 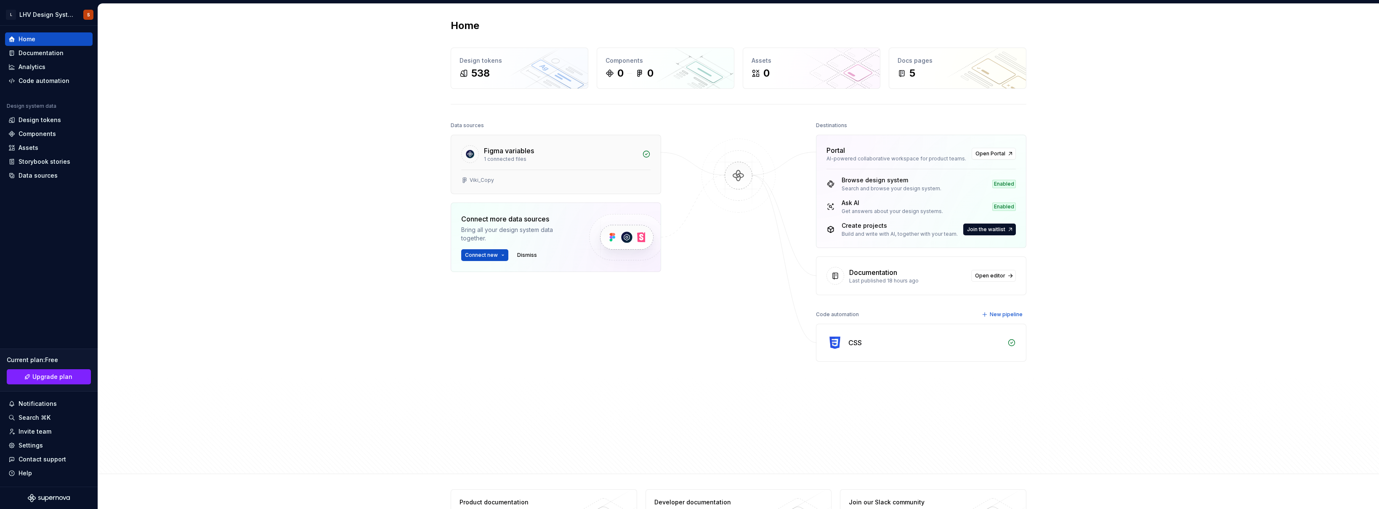 What do you see at coordinates (49, 459) in the screenshot?
I see `button: Contact support` at bounding box center [49, 459].